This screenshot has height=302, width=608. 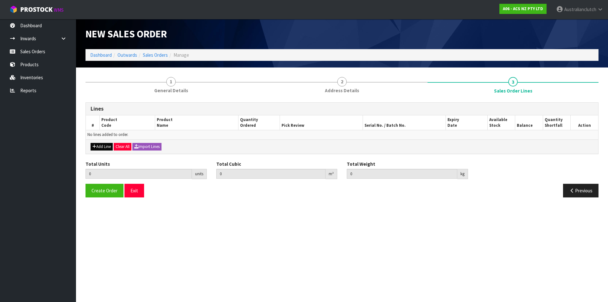 What do you see at coordinates (467, 123) in the screenshot?
I see `th: Expiry Date` at bounding box center [467, 123].